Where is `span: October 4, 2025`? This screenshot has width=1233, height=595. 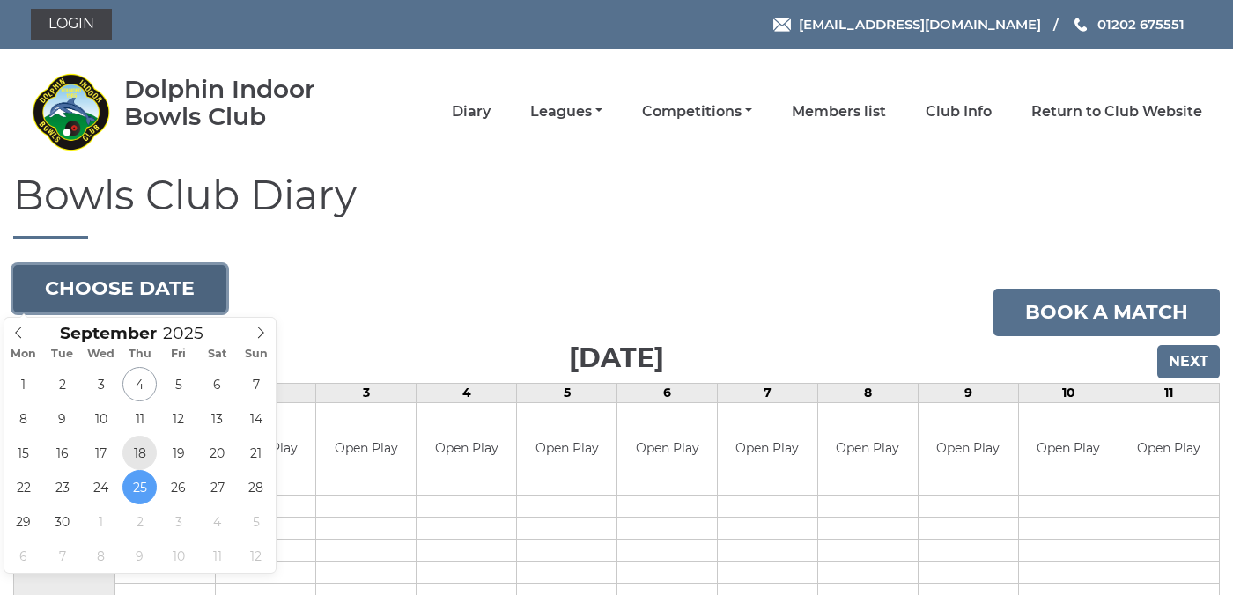
span: October 4, 2025 is located at coordinates (217, 521).